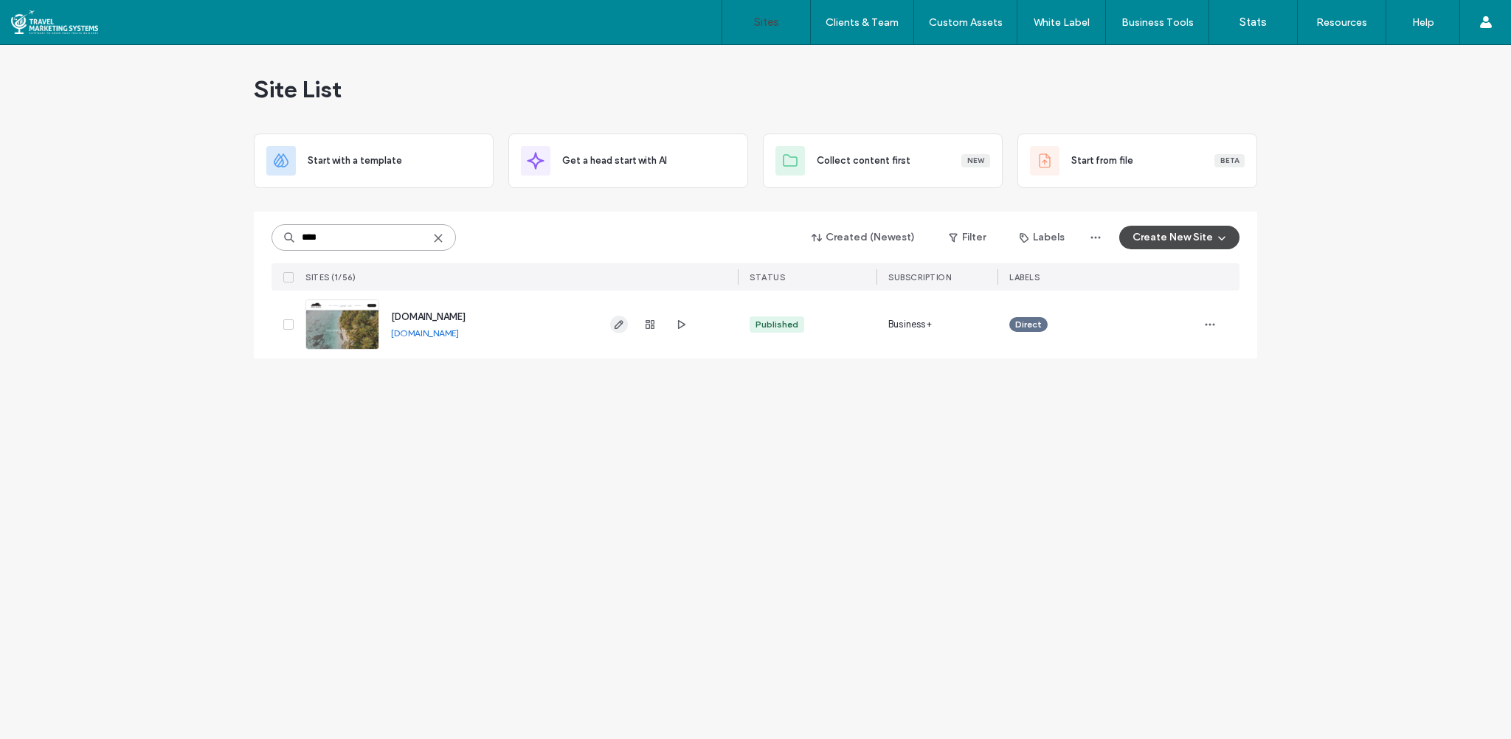 This screenshot has height=739, width=1511. What do you see at coordinates (628, 161) in the screenshot?
I see `div: Get a head start with AI` at bounding box center [628, 161].